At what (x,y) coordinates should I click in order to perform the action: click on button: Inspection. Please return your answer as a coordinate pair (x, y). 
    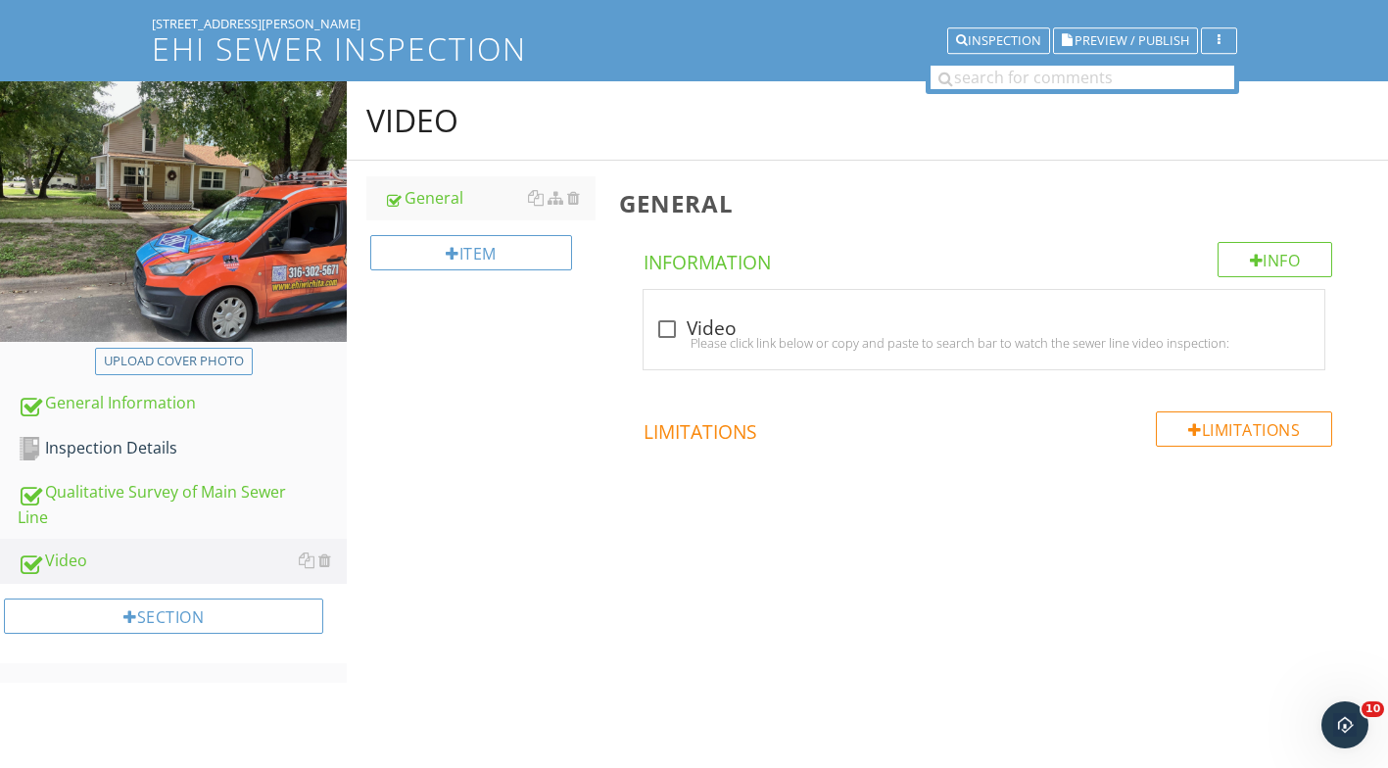
    Looking at the image, I should click on (998, 41).